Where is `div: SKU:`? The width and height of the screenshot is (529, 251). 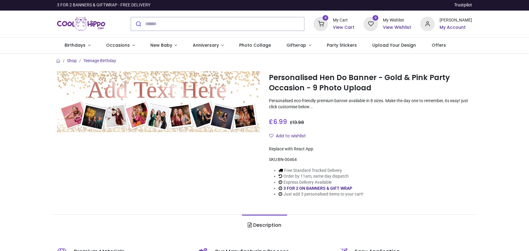
div: SKU: is located at coordinates (371, 160).